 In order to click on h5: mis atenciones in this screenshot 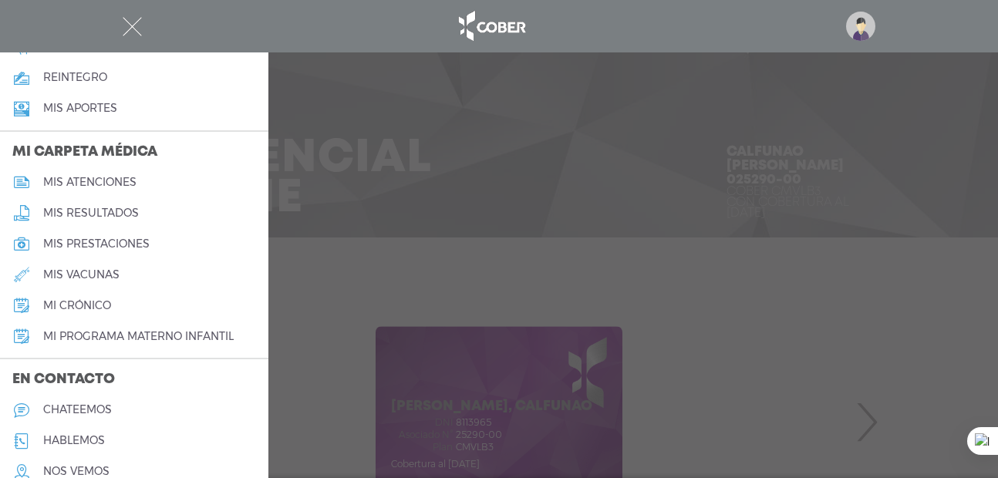, I will do `click(89, 182)`.